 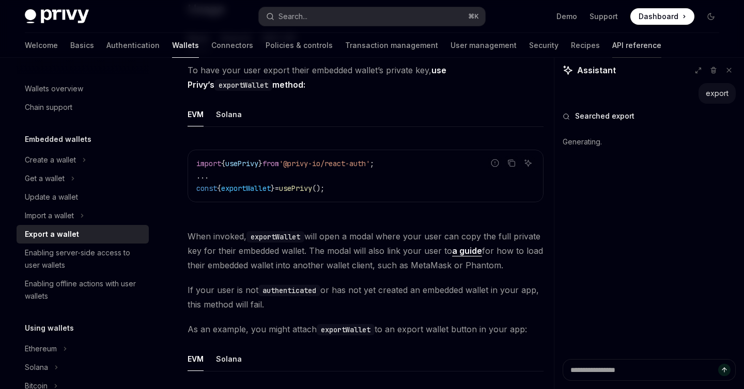 I want to click on button: Copy the contents from the code block, so click(x=511, y=163).